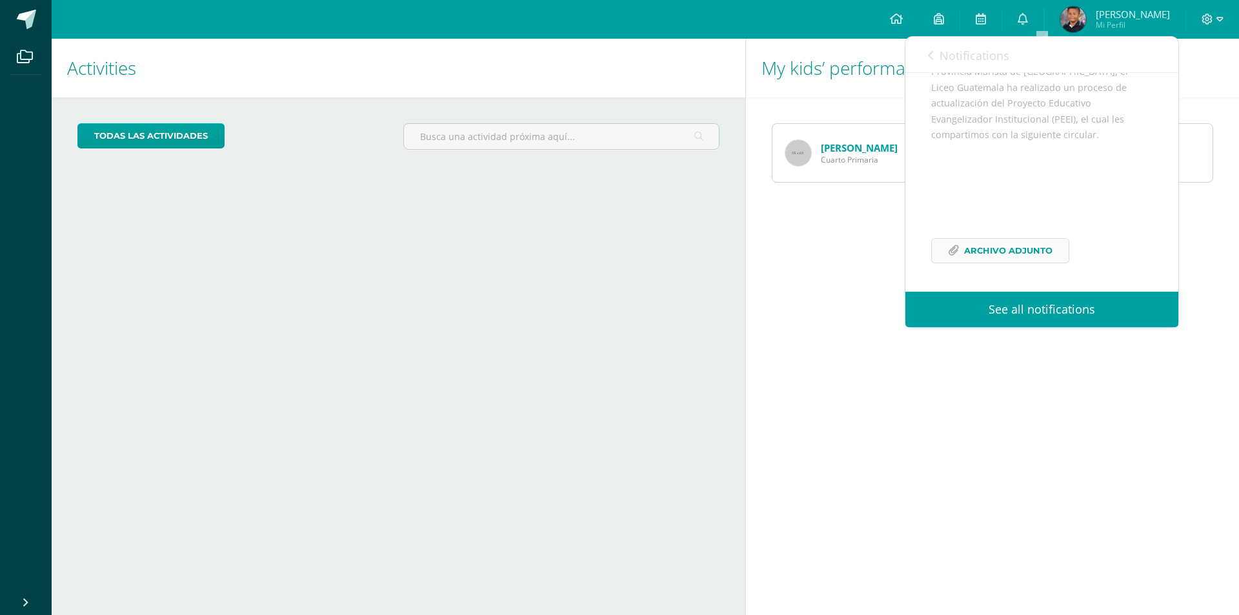 The image size is (1239, 615). Describe the element at coordinates (993, 68) in the screenshot. I see `h1: My kids’ performance` at that location.